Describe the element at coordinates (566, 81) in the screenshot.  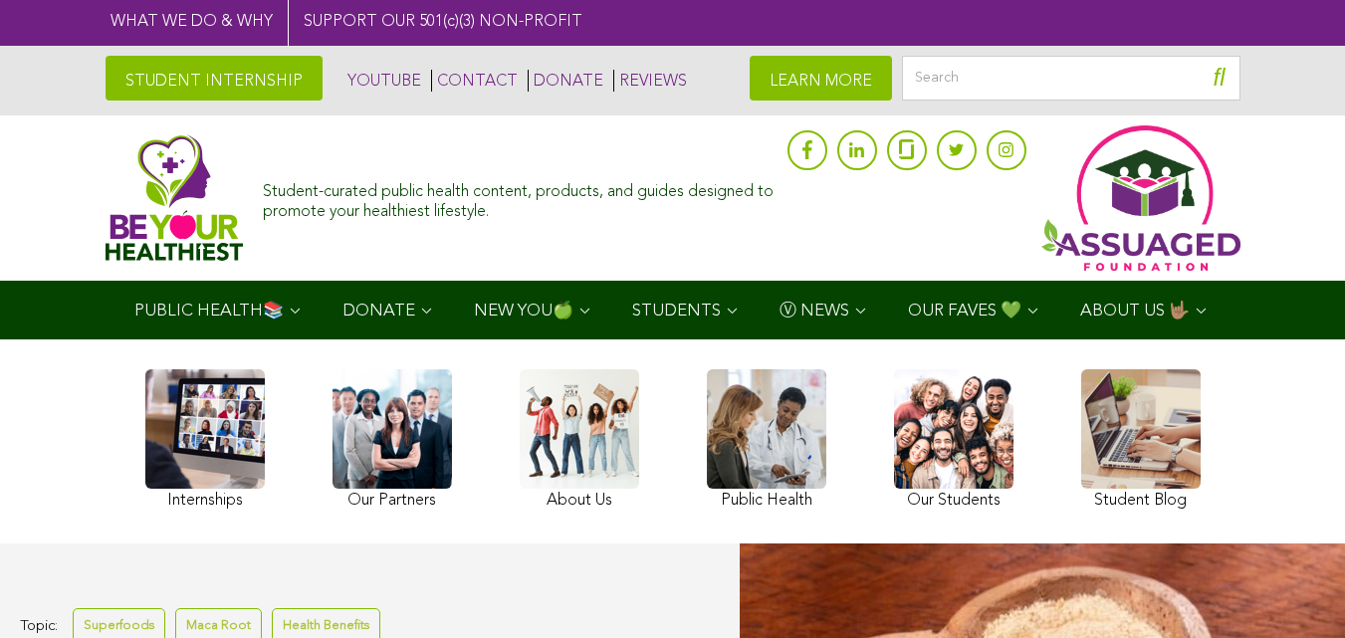
I see `a: DONATE` at that location.